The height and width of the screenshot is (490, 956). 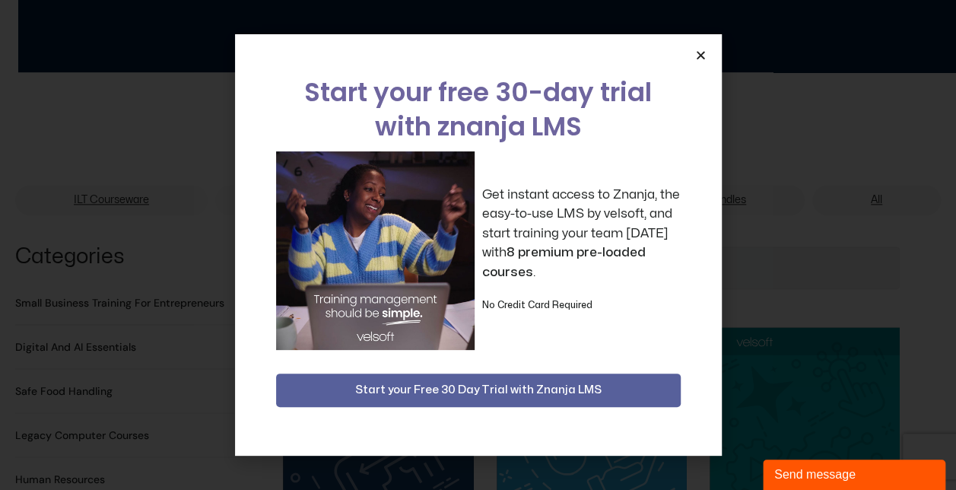 I want to click on div: Send message, so click(x=91, y=18).